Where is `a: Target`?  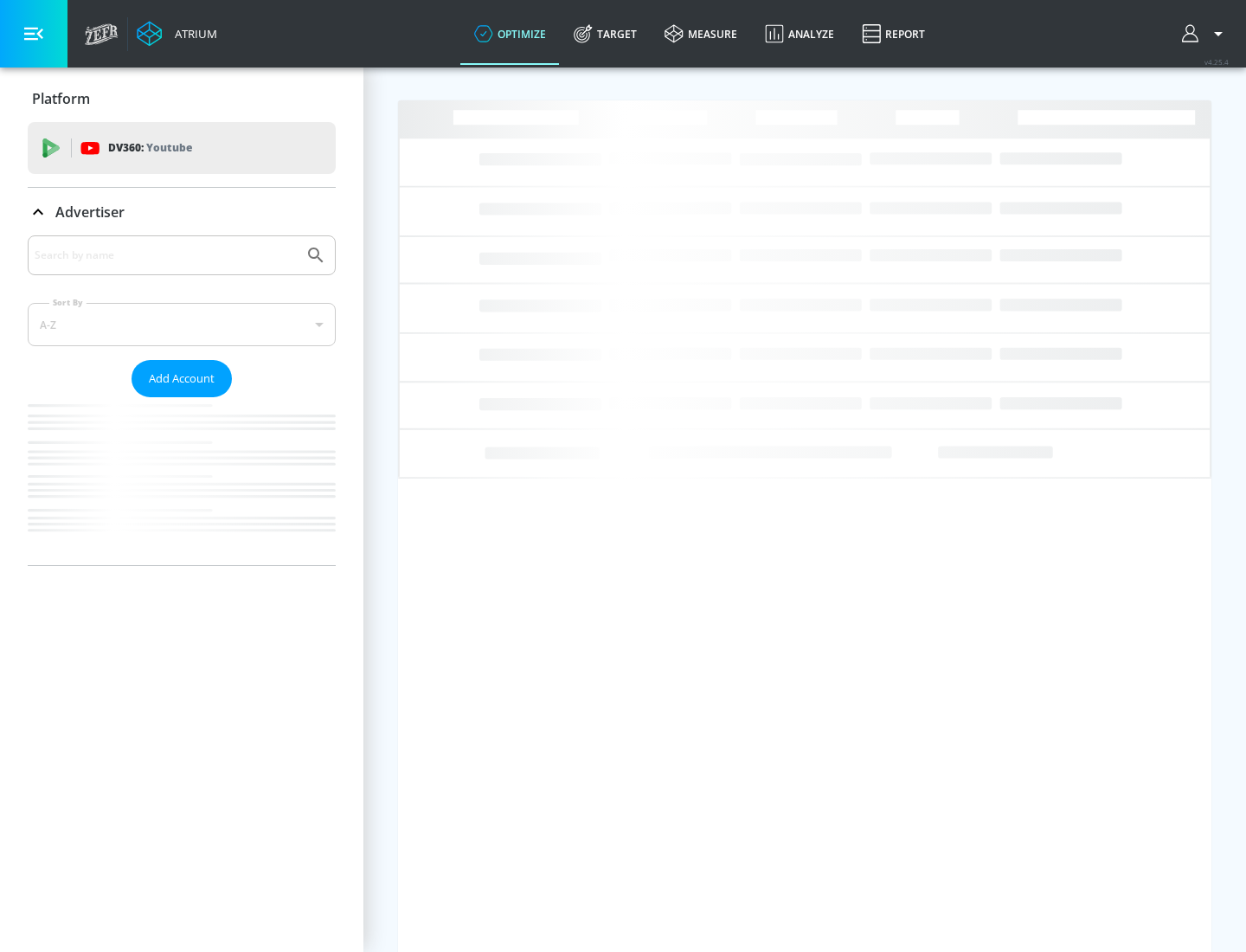
a: Target is located at coordinates (605, 34).